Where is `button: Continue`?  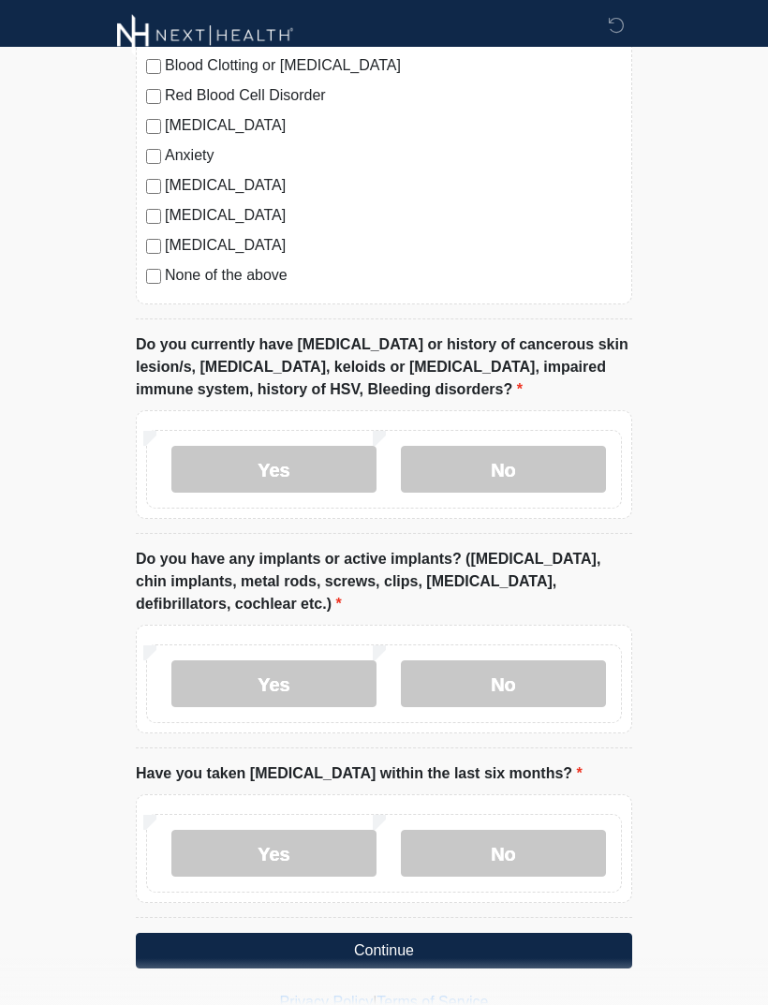 button: Continue is located at coordinates (384, 950).